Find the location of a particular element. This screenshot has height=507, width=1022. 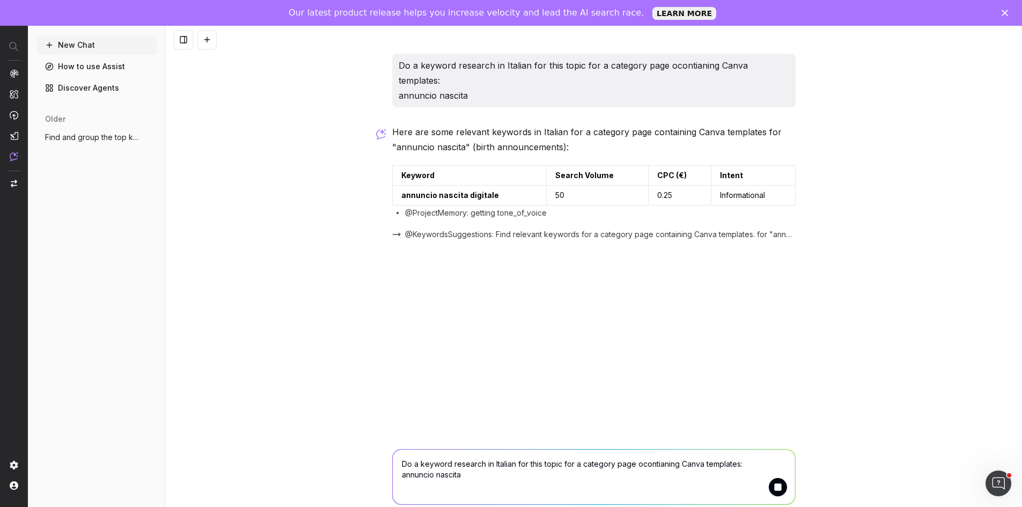

img: Assist is located at coordinates (14, 156).